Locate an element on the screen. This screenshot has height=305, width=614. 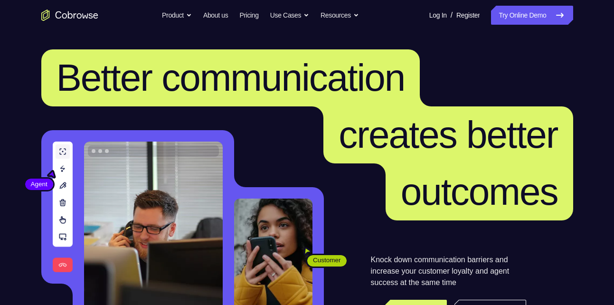
a: Try Online Demo is located at coordinates (532, 15).